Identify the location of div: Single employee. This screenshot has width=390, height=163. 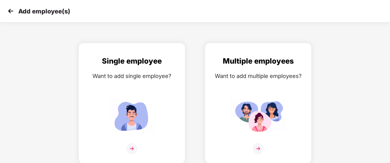
(132, 61).